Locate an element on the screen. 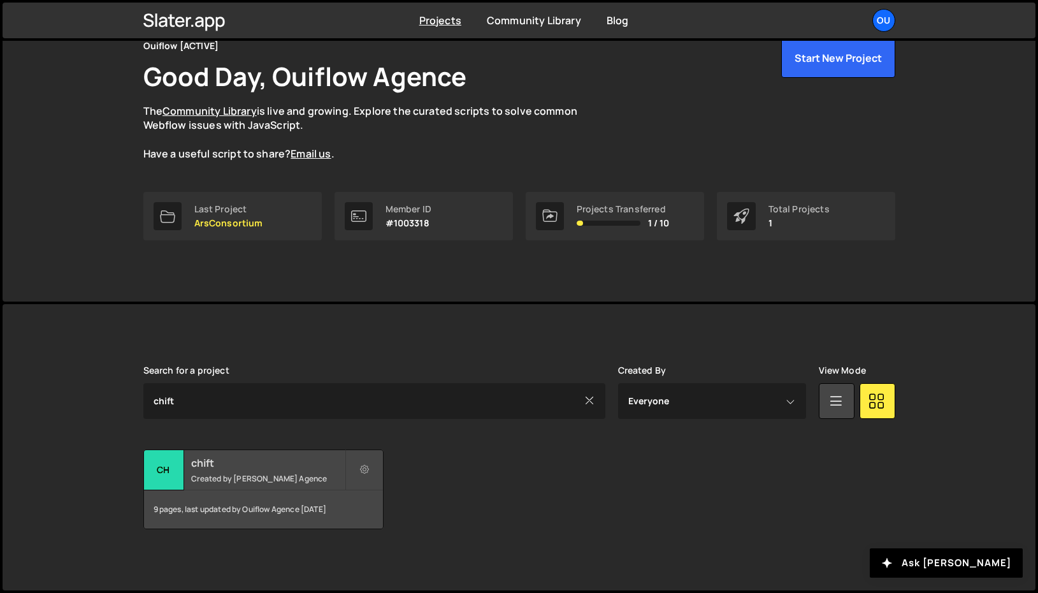 The height and width of the screenshot is (593, 1038). div: Projects Transferred is located at coordinates (623, 209).